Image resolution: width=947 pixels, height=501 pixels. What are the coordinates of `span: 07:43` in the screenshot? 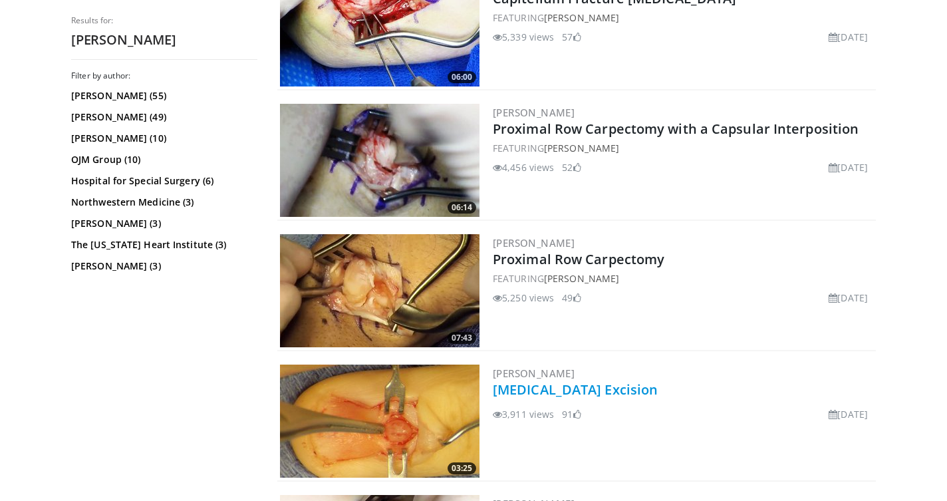 It's located at (461, 338).